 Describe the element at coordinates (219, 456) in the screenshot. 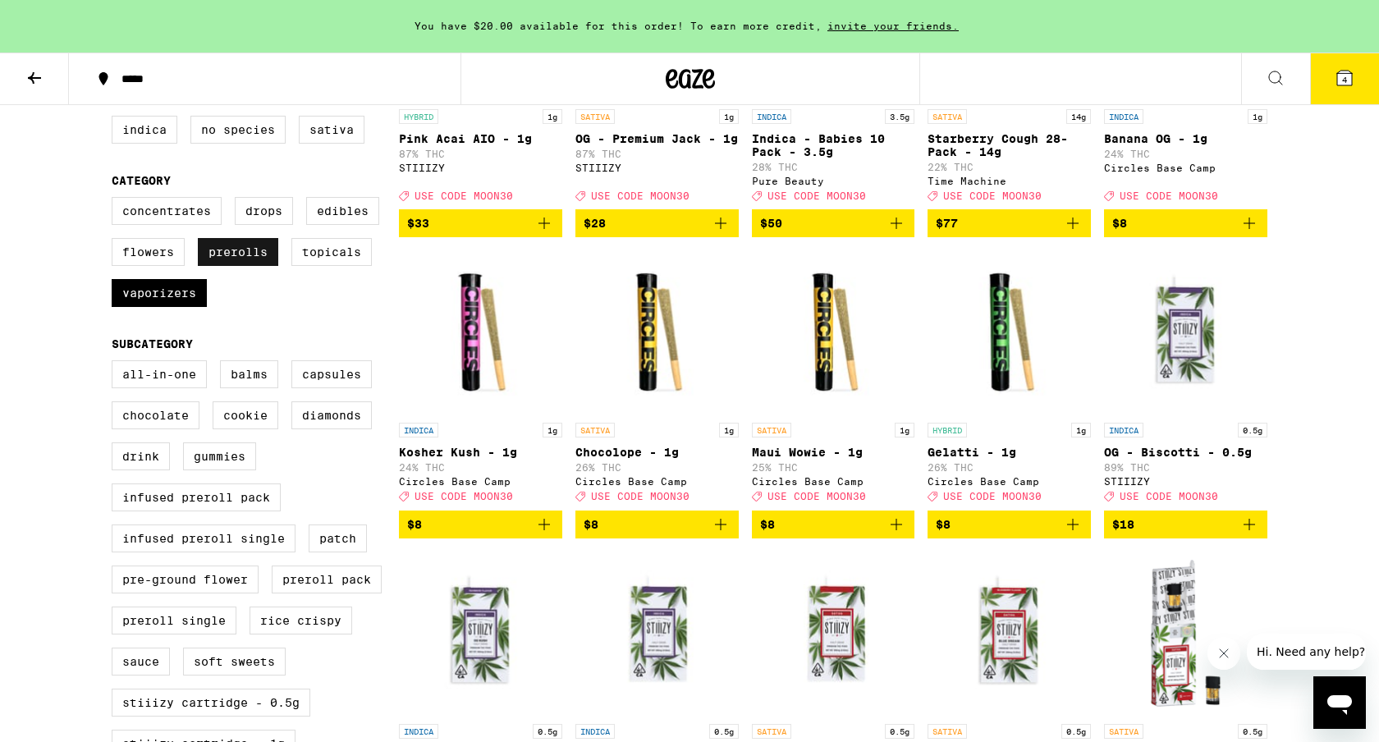

I see `label: Gummies` at that location.